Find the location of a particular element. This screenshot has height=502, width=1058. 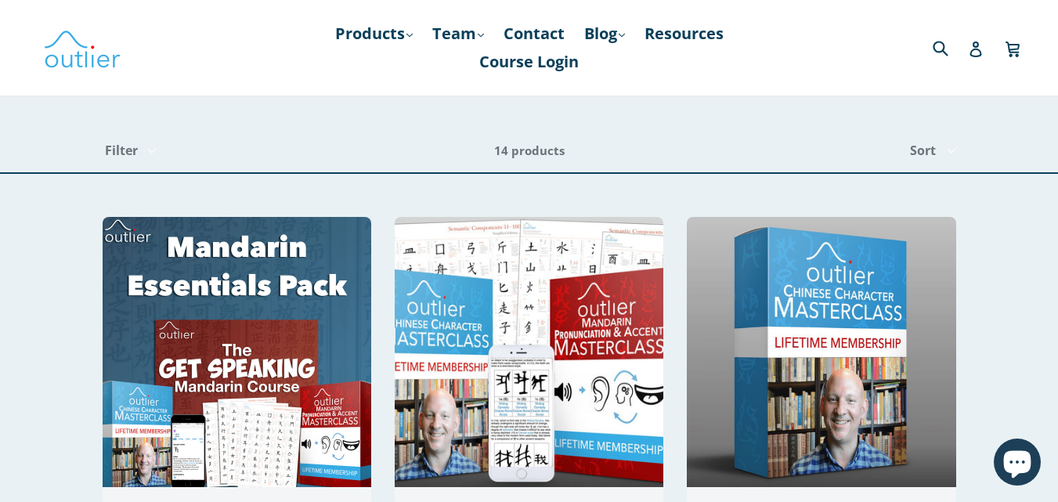

a: Blog is located at coordinates (605, 34).